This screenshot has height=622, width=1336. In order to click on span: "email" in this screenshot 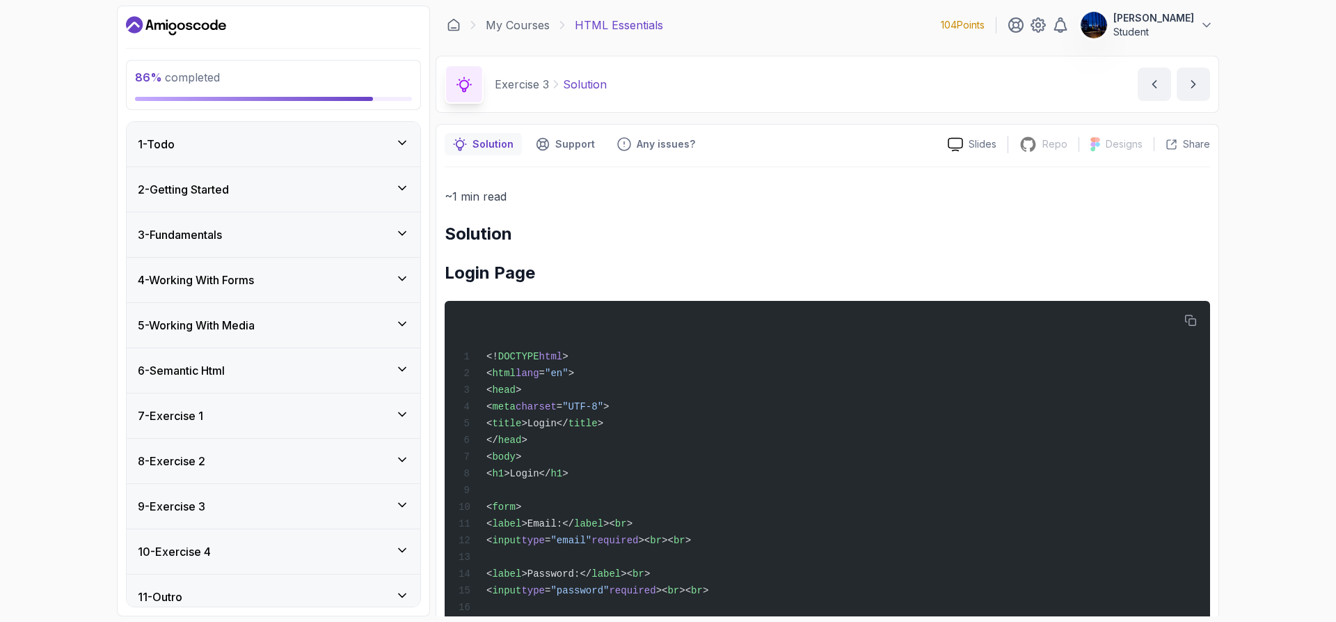, I will do `click(571, 540)`.